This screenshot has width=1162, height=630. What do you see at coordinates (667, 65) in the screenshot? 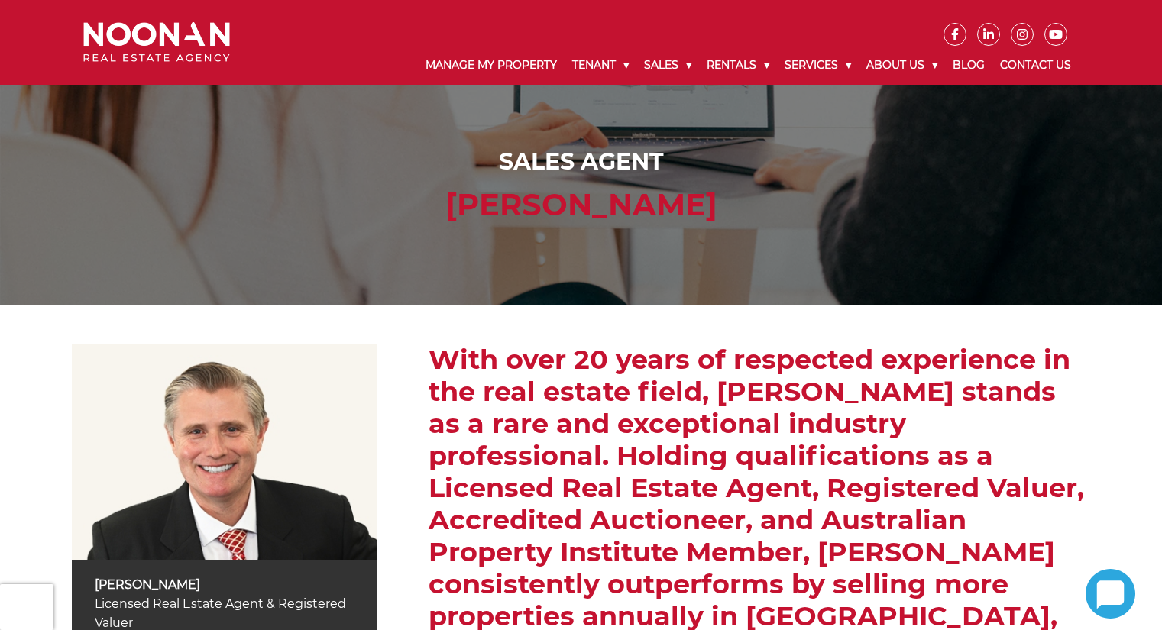
I see `a: Sales` at bounding box center [667, 65].